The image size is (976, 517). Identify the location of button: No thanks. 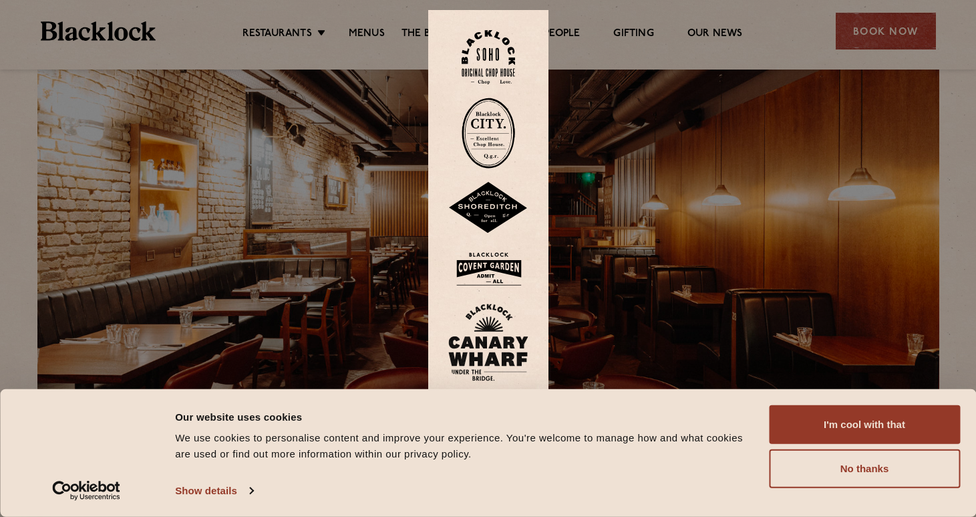
(865, 469).